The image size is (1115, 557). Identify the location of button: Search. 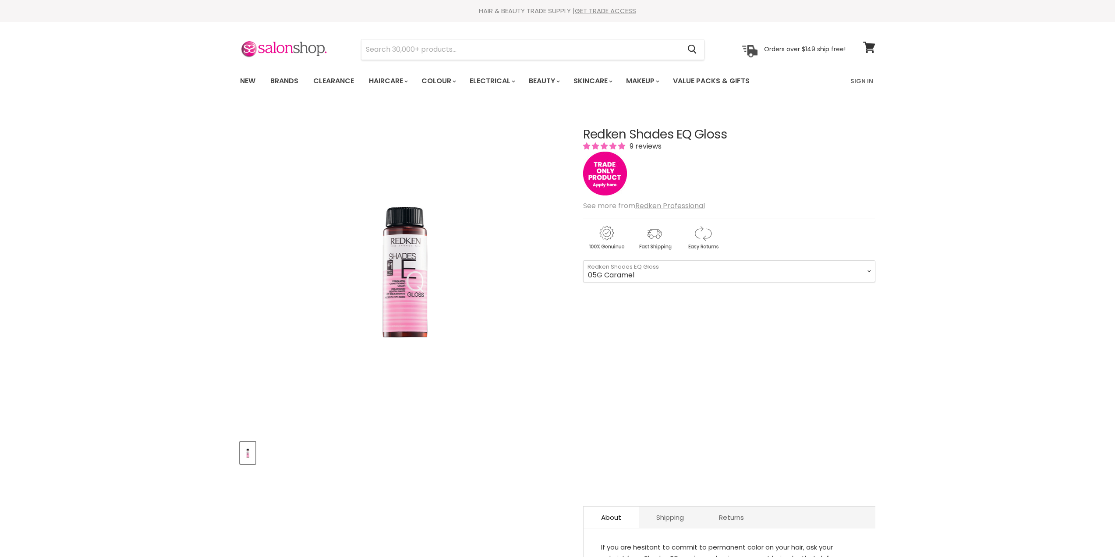
(692, 50).